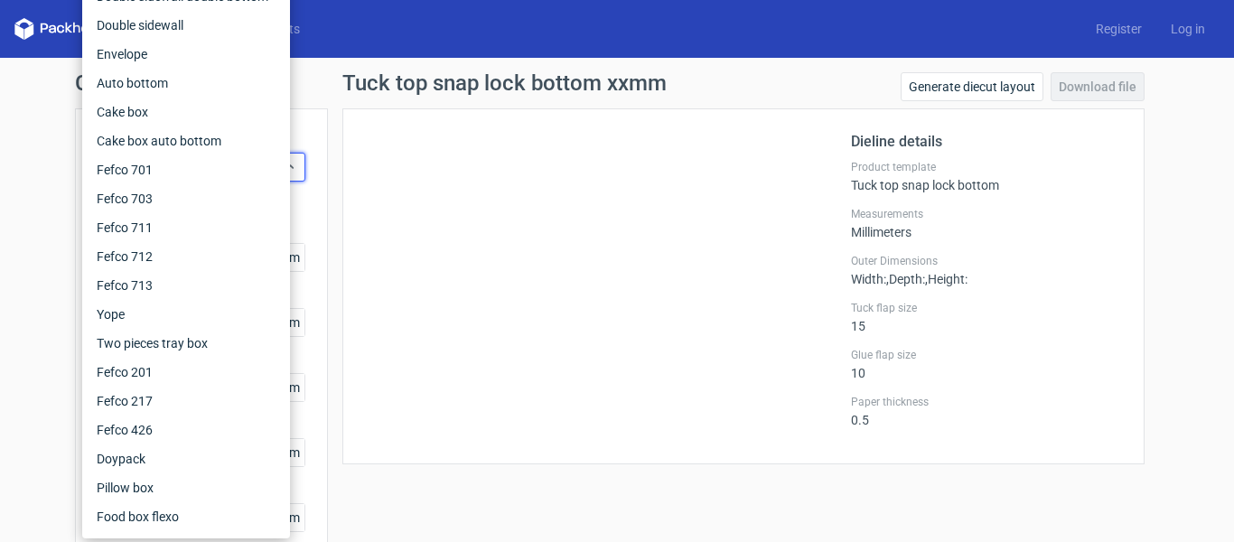 The image size is (1234, 542). What do you see at coordinates (186, 343) in the screenshot?
I see `div: Two pieces tray box` at bounding box center [186, 343].